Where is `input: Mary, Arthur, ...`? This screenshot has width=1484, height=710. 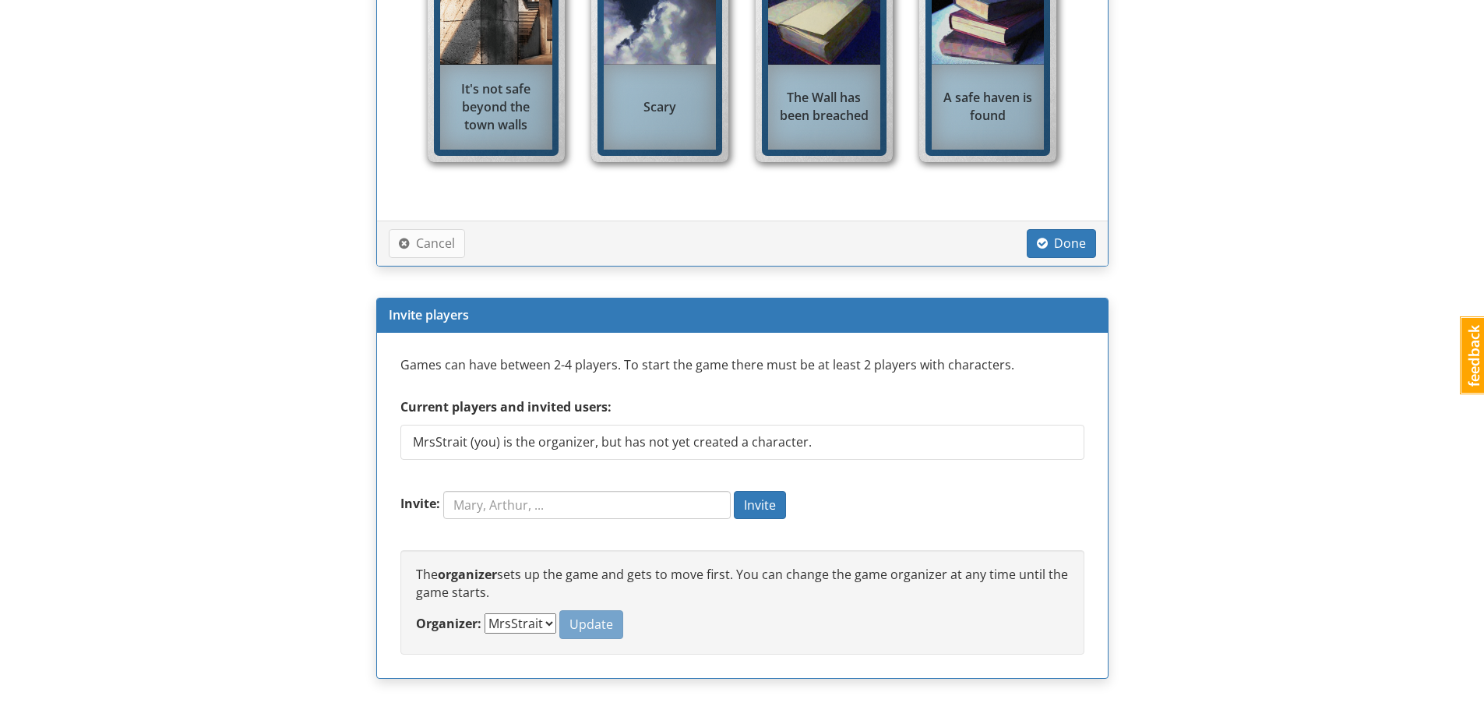 input: Mary, Arthur, ... is located at coordinates (587, 505).